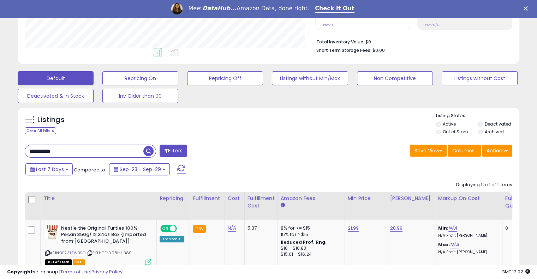 Image resolution: width=537 pixels, height=279 pixels. What do you see at coordinates (396, 228) in the screenshot?
I see `a: 28.99` at bounding box center [396, 228].